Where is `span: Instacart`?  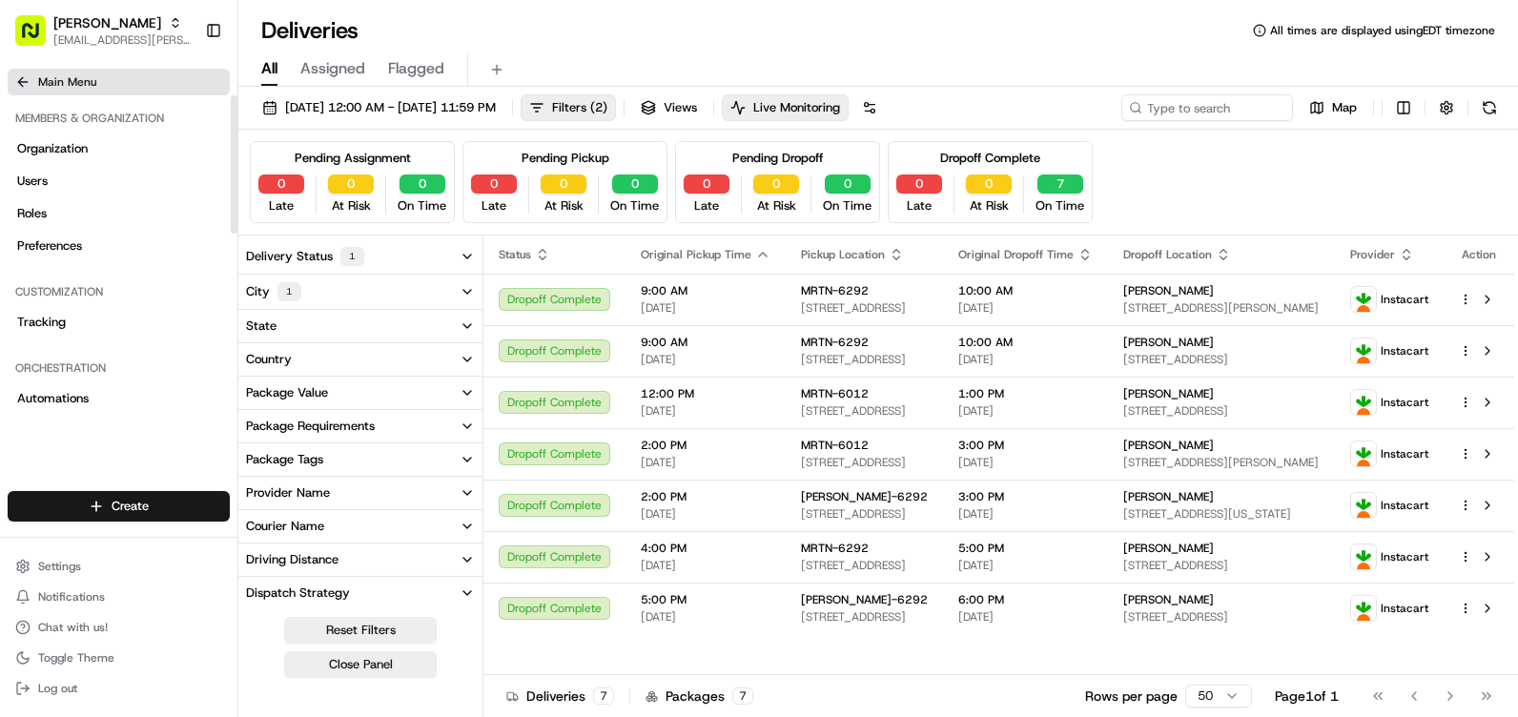
span: Instacart is located at coordinates (1405, 608).